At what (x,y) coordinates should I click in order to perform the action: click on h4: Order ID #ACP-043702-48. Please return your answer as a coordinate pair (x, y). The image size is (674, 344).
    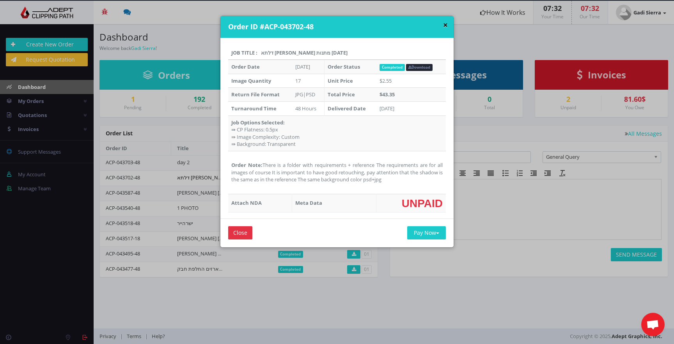
    Looking at the image, I should click on (338, 27).